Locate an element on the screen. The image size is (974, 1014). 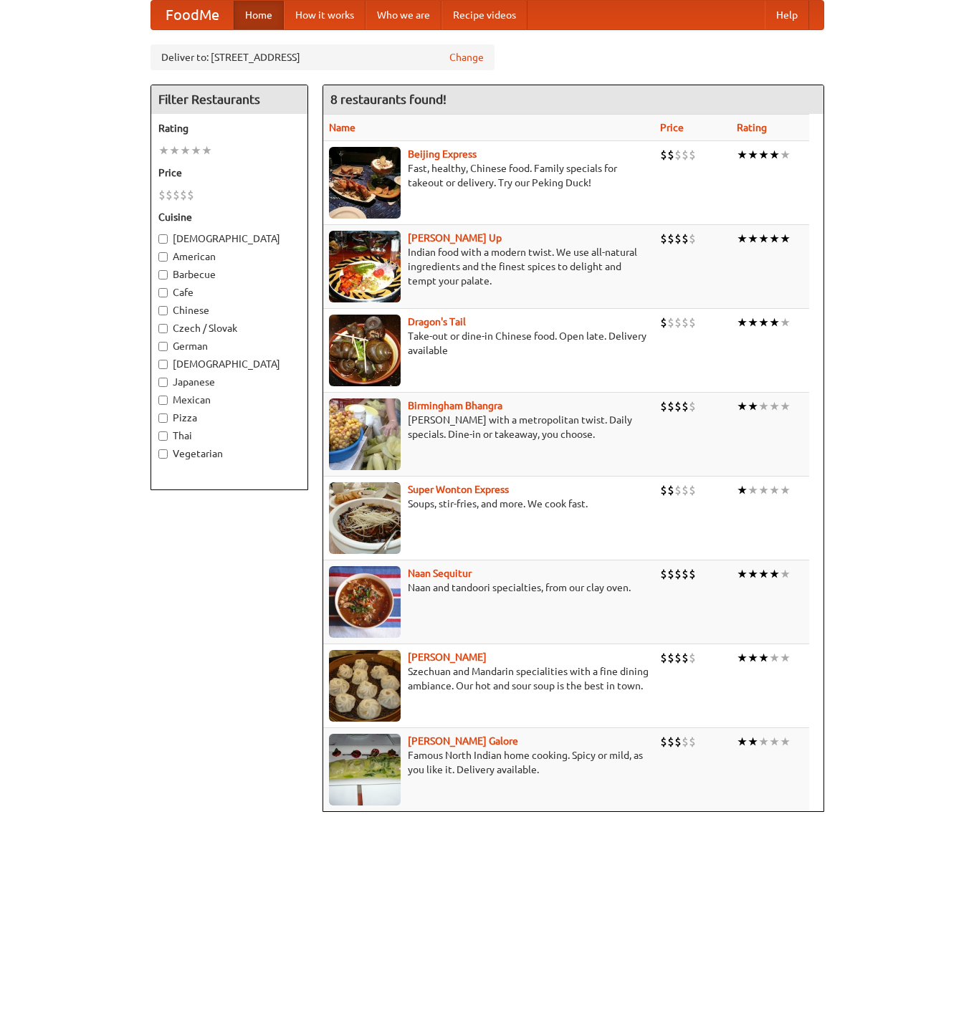
label: Mexican is located at coordinates (229, 400).